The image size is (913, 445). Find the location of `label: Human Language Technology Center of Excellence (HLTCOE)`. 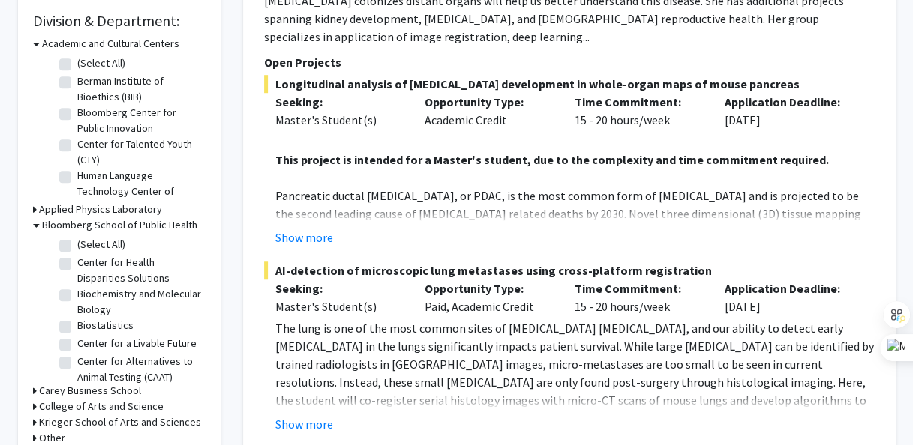

label: Human Language Technology Center of Excellence (HLTCOE) is located at coordinates (139, 191).